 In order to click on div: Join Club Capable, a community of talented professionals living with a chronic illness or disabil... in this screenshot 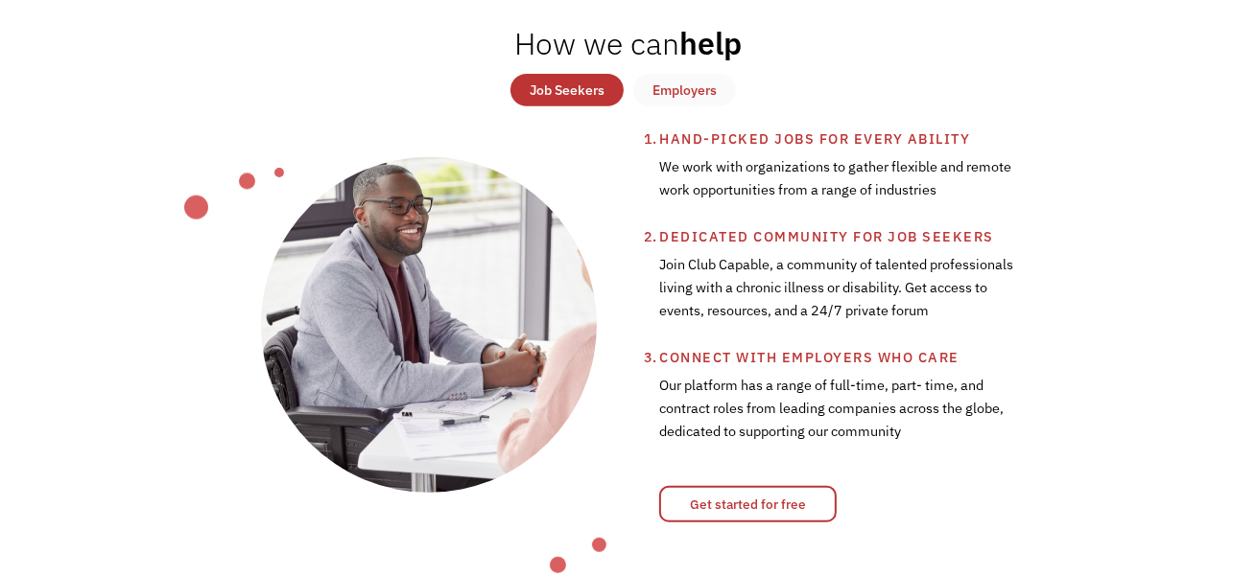, I will do `click(837, 297)`.